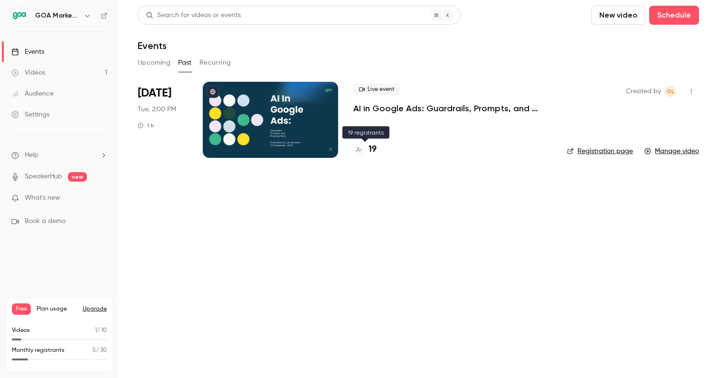 This screenshot has height=378, width=718. Describe the element at coordinates (100, 350) in the screenshot. I see `p: / 30` at that location.